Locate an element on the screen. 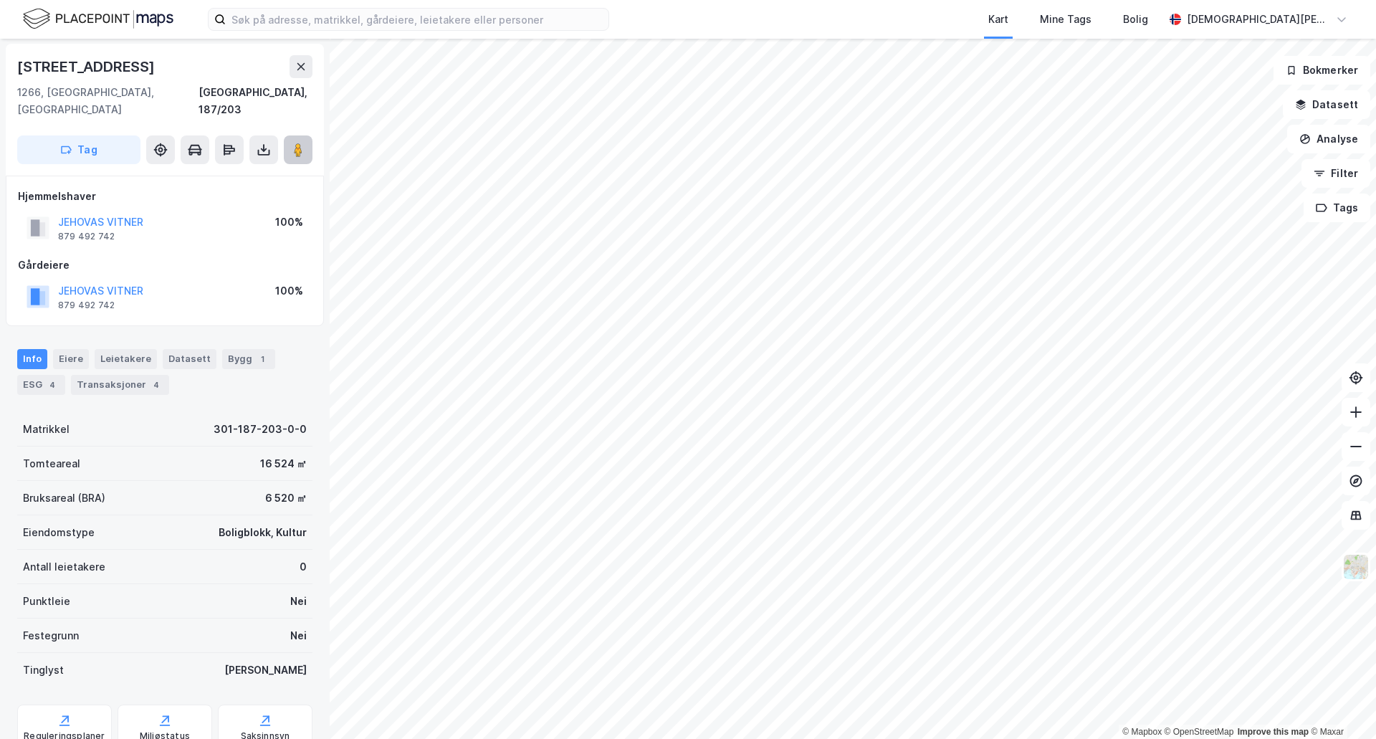  div: ESG is located at coordinates (41, 385).